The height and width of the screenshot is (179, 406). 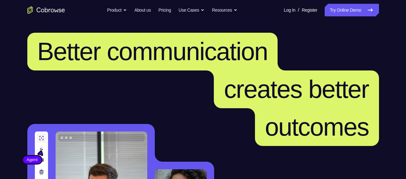 What do you see at coordinates (32, 160) in the screenshot?
I see `span: Agent` at bounding box center [32, 160].